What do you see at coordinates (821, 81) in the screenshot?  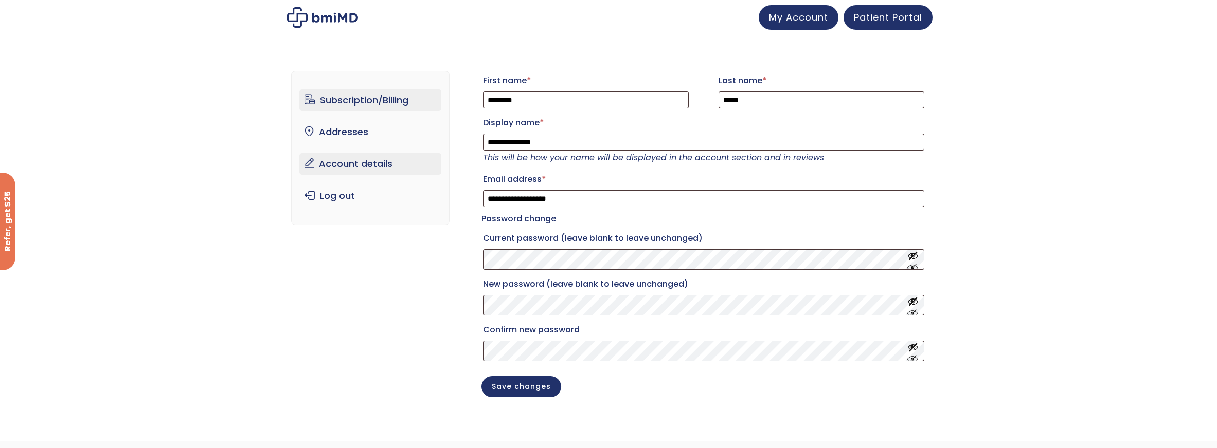 I see `label: Last name` at bounding box center [821, 81].